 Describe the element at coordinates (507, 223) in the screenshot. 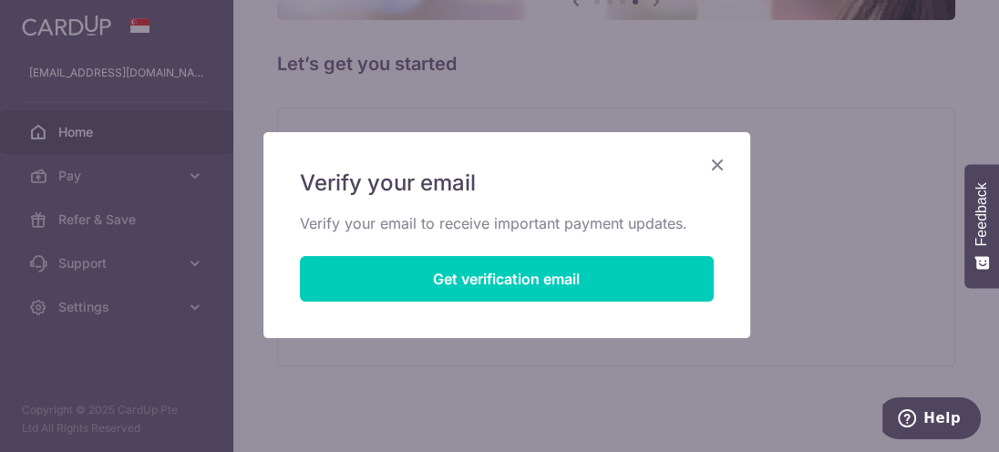

I see `p: Verify your email to receive important payment updates.` at that location.